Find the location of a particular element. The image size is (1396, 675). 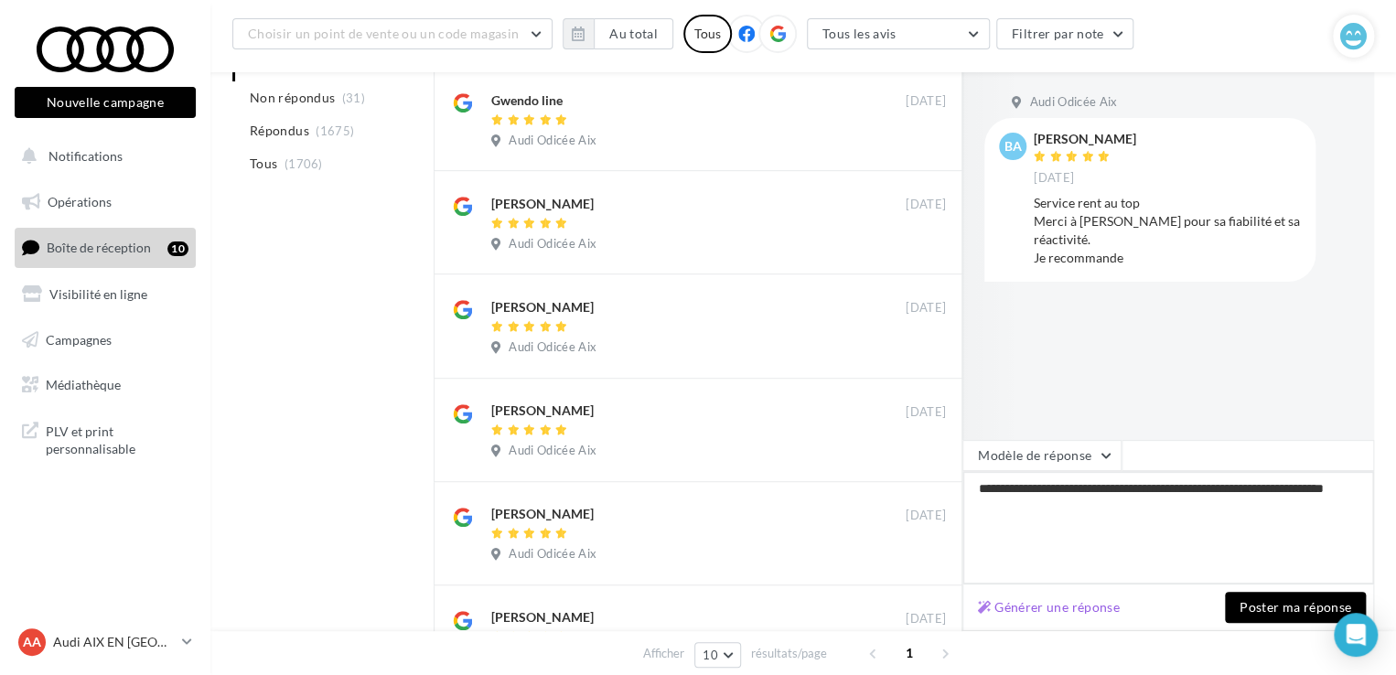

a: Visibilité en ligne is located at coordinates (105, 295).